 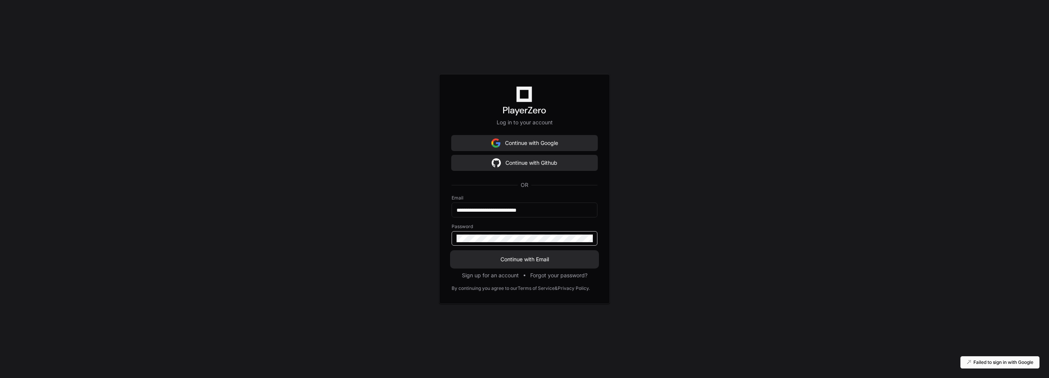 I want to click on a: Privacy Policy., so click(x=574, y=289).